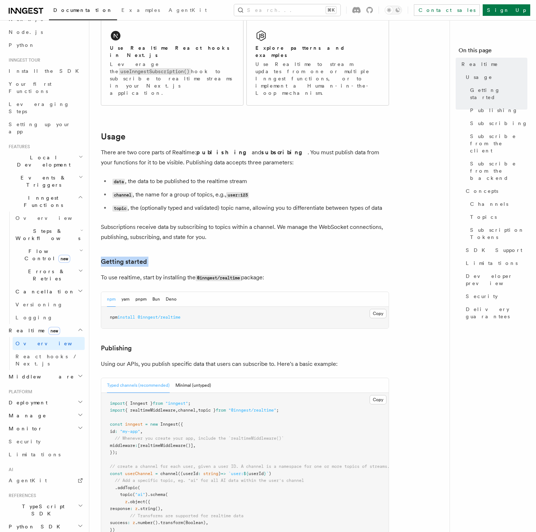 The width and height of the screenshot is (536, 532). Describe the element at coordinates (146, 508) in the screenshot. I see `span: .string` at that location.